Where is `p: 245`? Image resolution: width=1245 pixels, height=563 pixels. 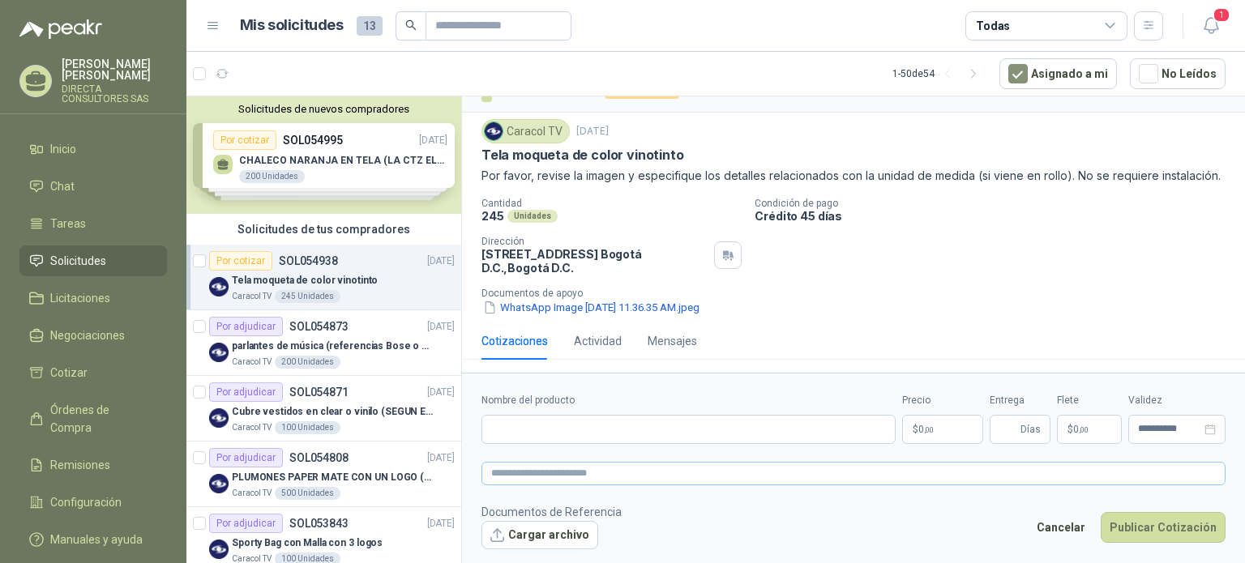
p: 245 is located at coordinates (493, 216).